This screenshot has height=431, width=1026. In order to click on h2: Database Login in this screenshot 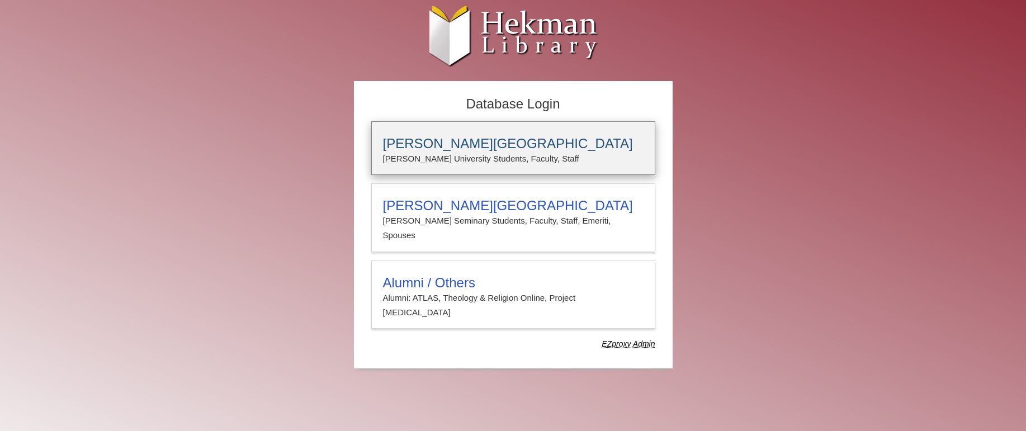, I will do `click(513, 104)`.